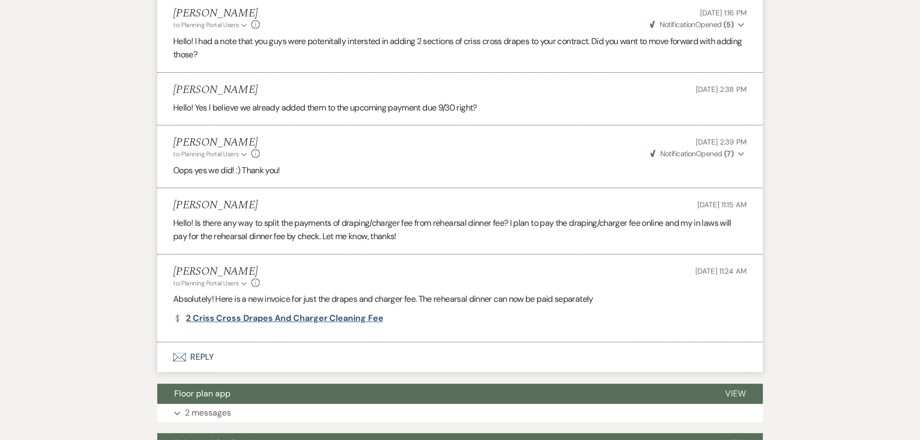 Image resolution: width=920 pixels, height=440 pixels. I want to click on strong: ( 5 ), so click(728, 24).